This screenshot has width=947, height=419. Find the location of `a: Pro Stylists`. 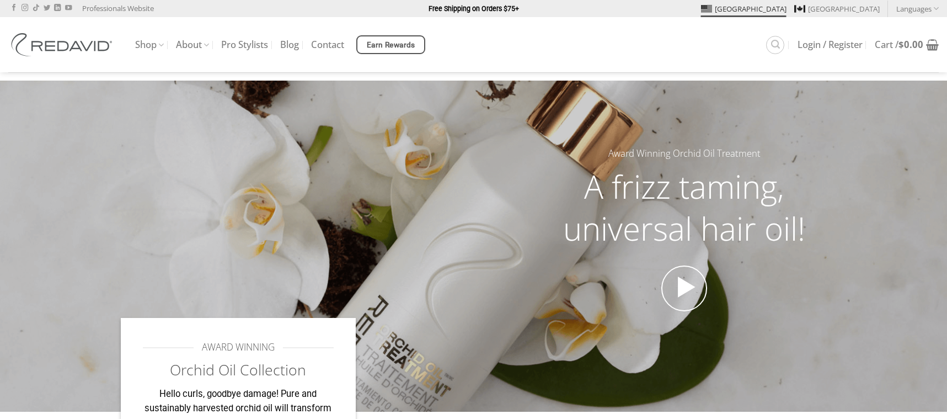

a: Pro Stylists is located at coordinates (244, 45).